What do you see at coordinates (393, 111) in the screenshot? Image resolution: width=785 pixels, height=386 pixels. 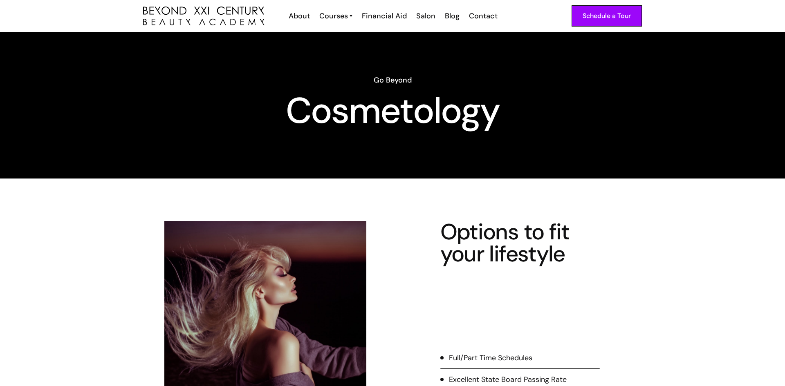 I see `h1: Cosmetology` at bounding box center [393, 111].